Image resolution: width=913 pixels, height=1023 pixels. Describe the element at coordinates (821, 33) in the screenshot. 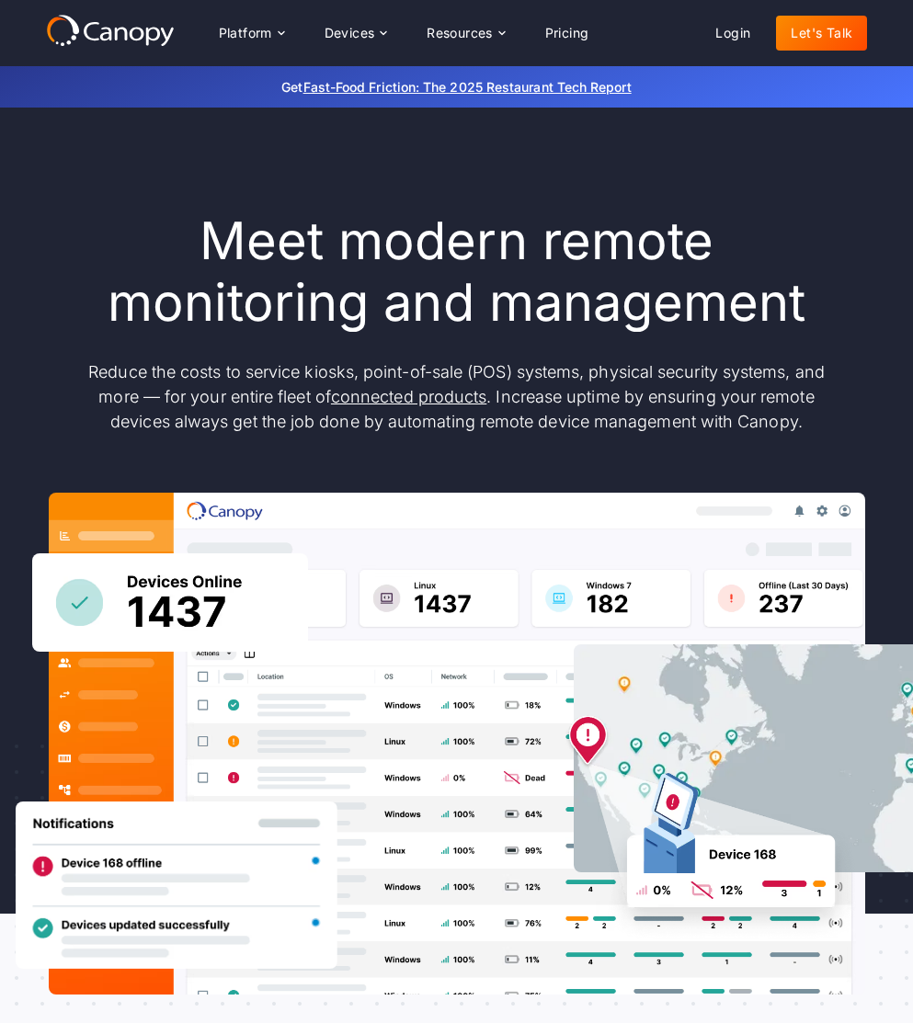

I see `a: Let's Talk` at that location.